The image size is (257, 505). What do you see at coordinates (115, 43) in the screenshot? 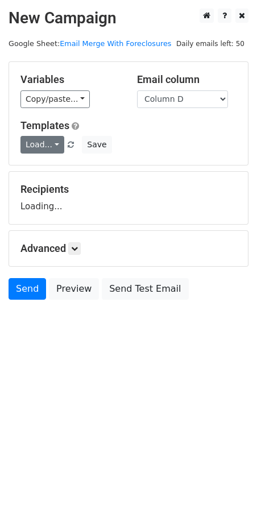
I see `a: Email Merge With Foreclosures` at bounding box center [115, 43].